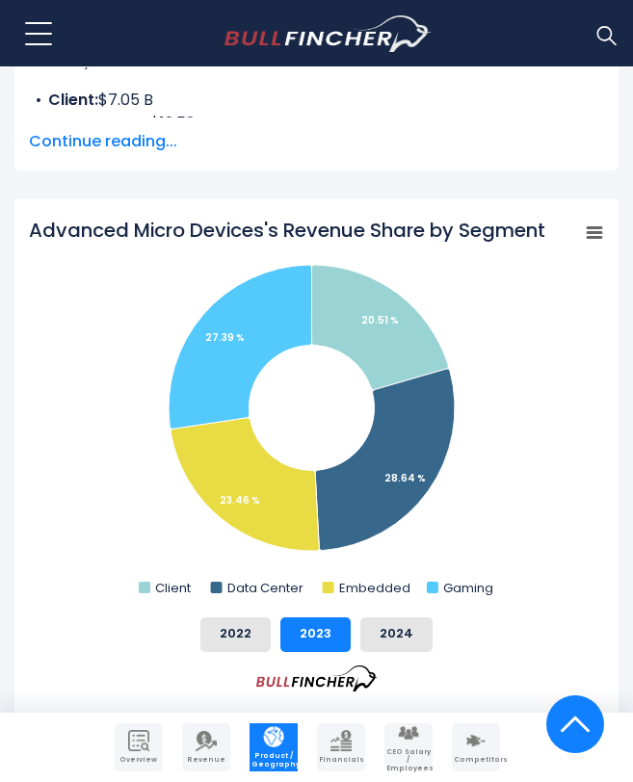 This screenshot has height=782, width=633. Describe the element at coordinates (265, 588) in the screenshot. I see `text: Data Center` at that location.